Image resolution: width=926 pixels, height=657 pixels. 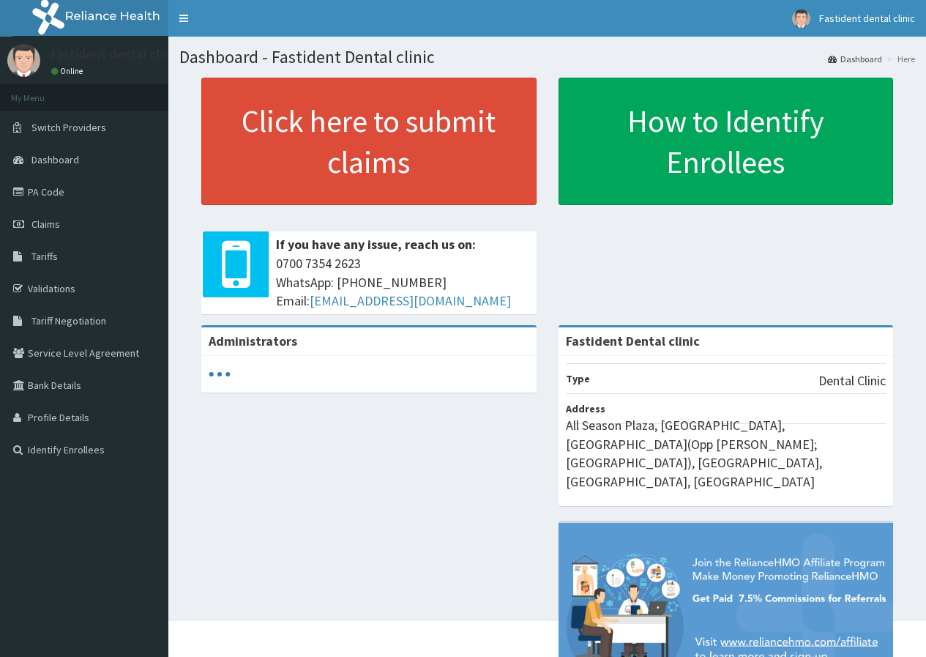 What do you see at coordinates (55, 160) in the screenshot?
I see `span: Dashboard` at bounding box center [55, 160].